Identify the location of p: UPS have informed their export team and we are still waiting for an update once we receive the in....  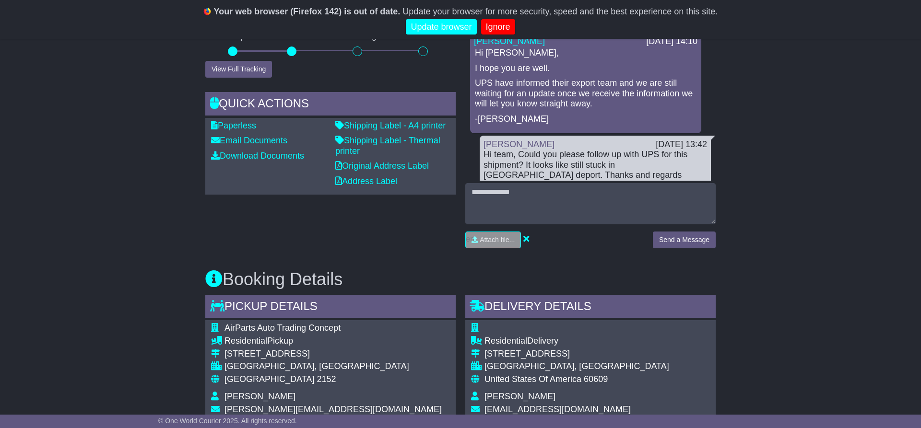
(586, 94).